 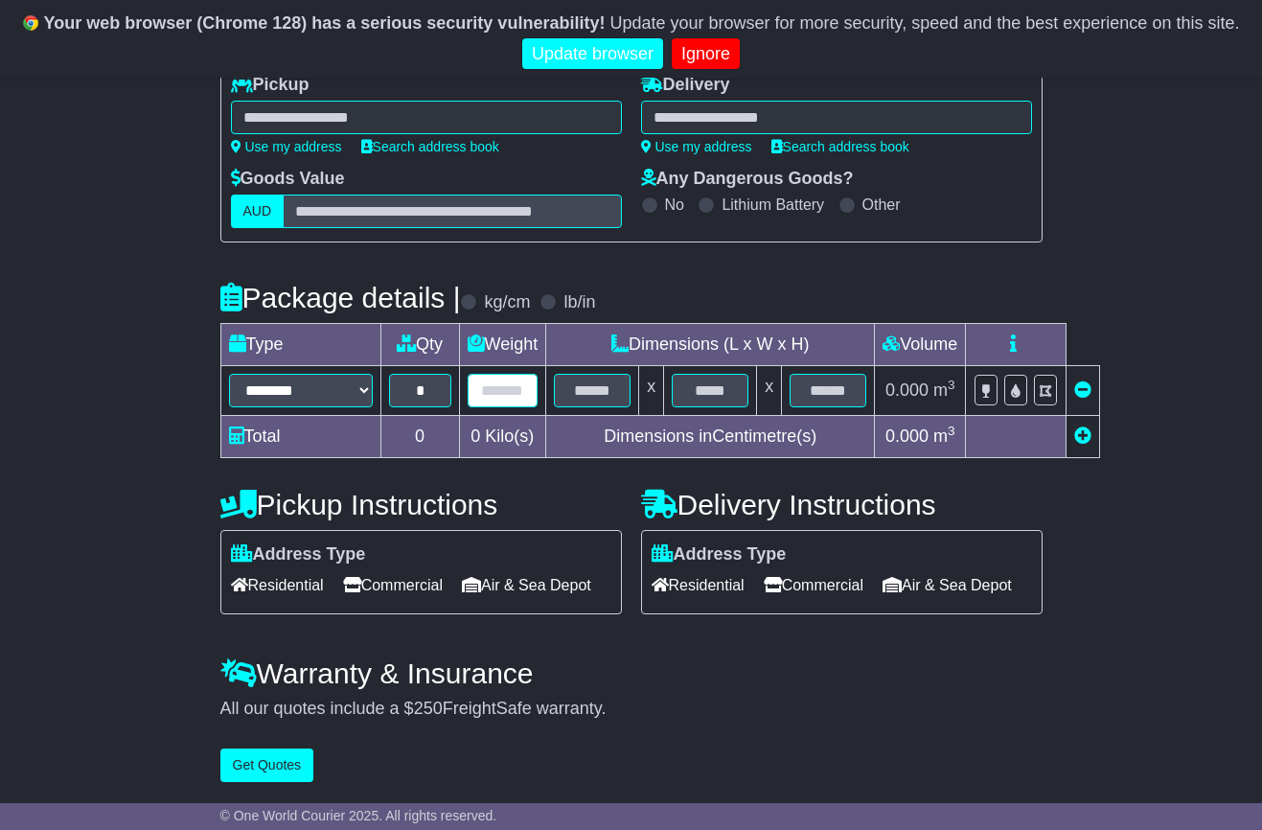 What do you see at coordinates (201, 119) in the screenshot?
I see `img: tab_keywords_by_traffic_grey.svg` at bounding box center [201, 119].